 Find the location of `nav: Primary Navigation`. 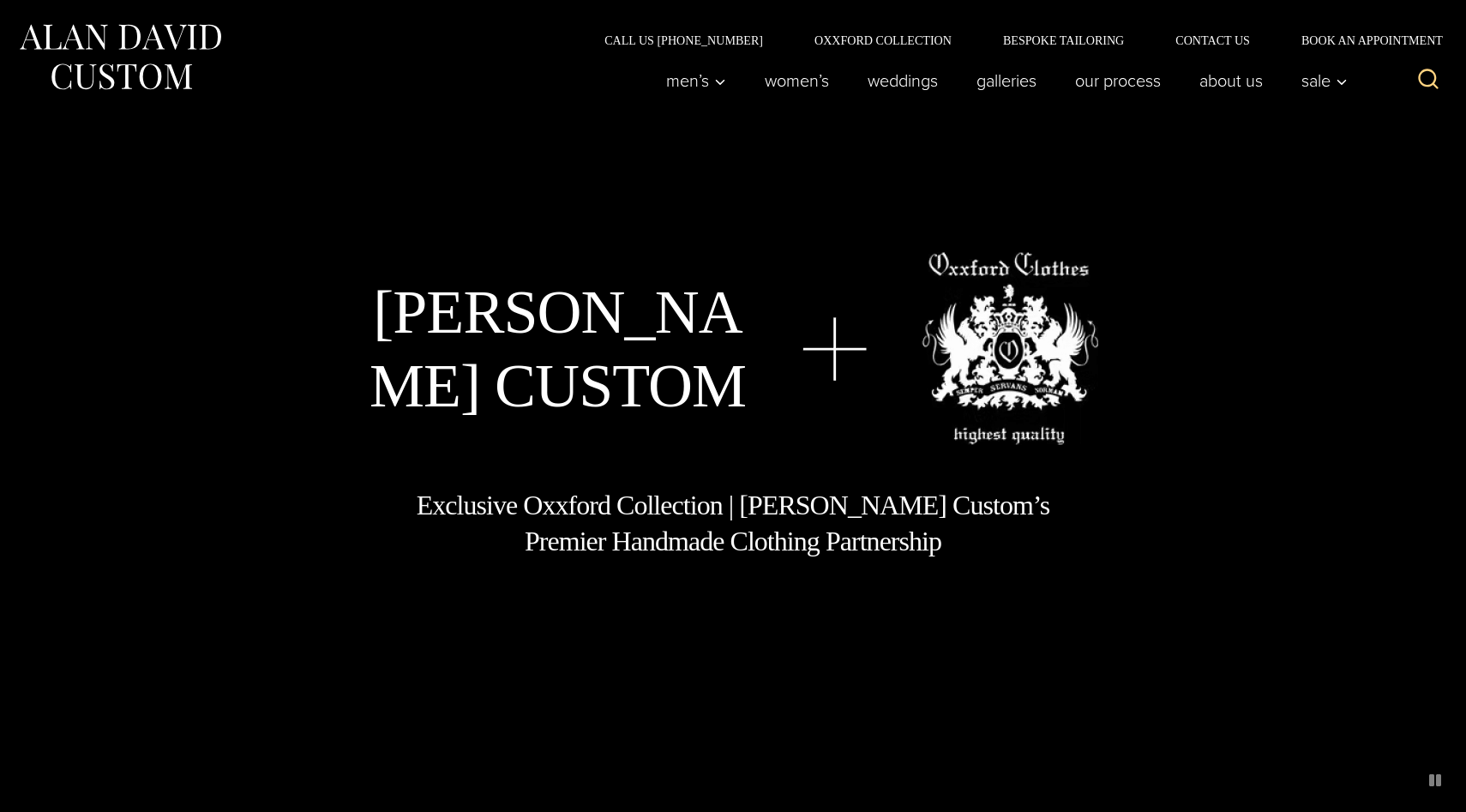

nav: Primary Navigation is located at coordinates (1002, 80).